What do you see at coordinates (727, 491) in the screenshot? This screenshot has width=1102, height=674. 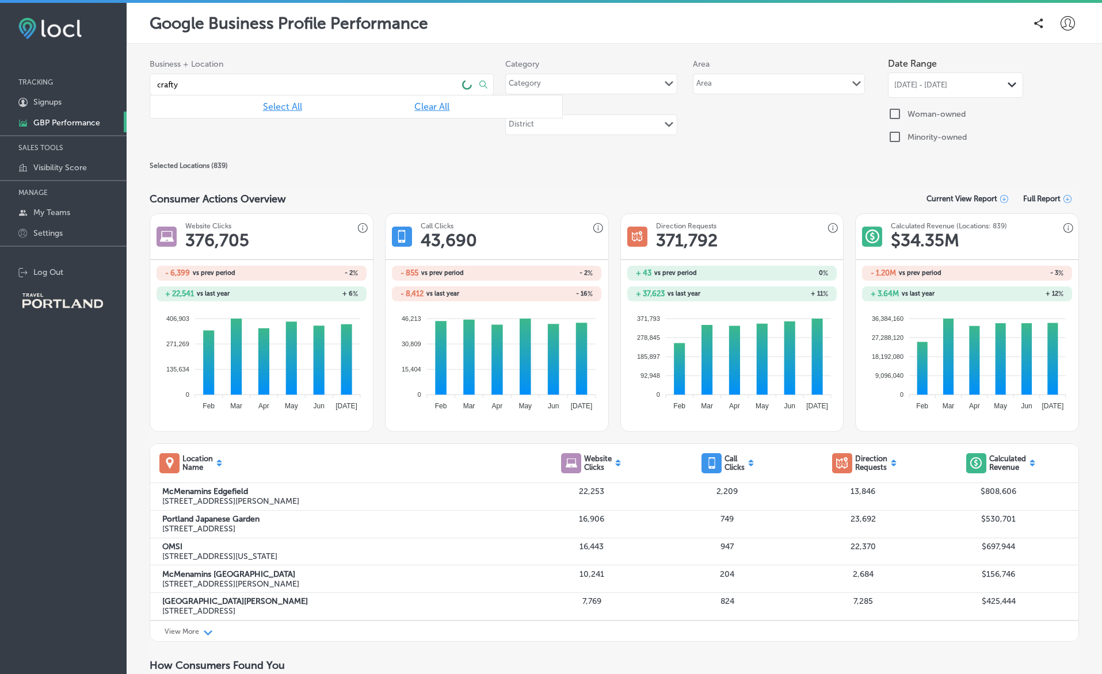 I see `p: 2,209` at bounding box center [727, 491].